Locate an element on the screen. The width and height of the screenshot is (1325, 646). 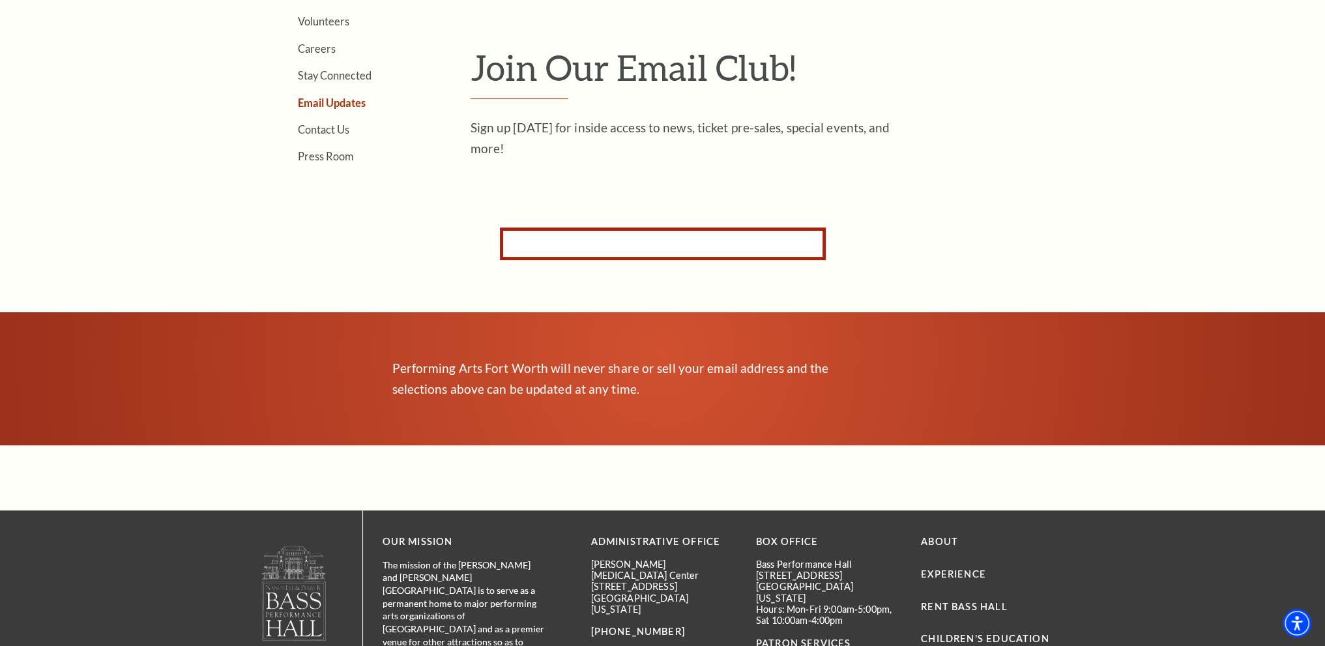
a: Rent Bass Hall is located at coordinates (964, 606).